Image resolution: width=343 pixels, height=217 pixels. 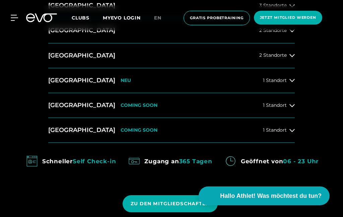 What do you see at coordinates (80, 18) in the screenshot?
I see `span: Clubs` at bounding box center [80, 18].